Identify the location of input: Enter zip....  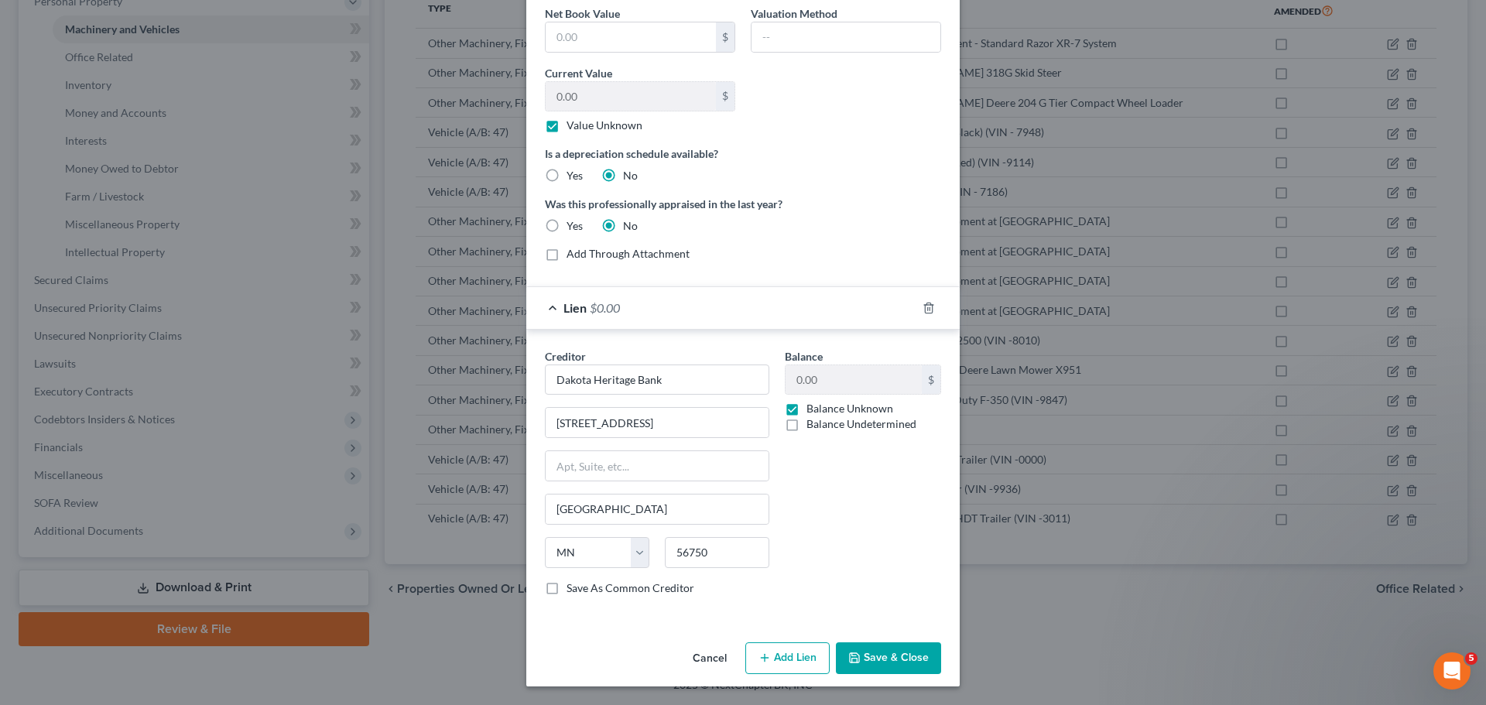
(716, 552).